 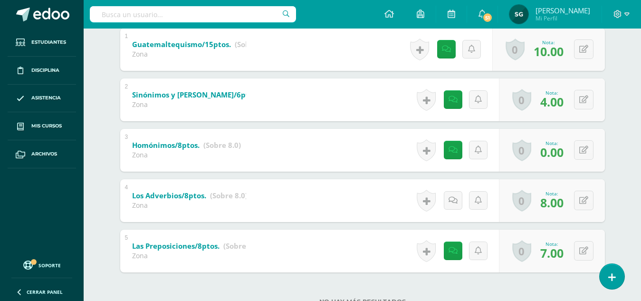 I want to click on a: Guatemaltequismo/15ptos. (Sobre 15.0), so click(x=204, y=45).